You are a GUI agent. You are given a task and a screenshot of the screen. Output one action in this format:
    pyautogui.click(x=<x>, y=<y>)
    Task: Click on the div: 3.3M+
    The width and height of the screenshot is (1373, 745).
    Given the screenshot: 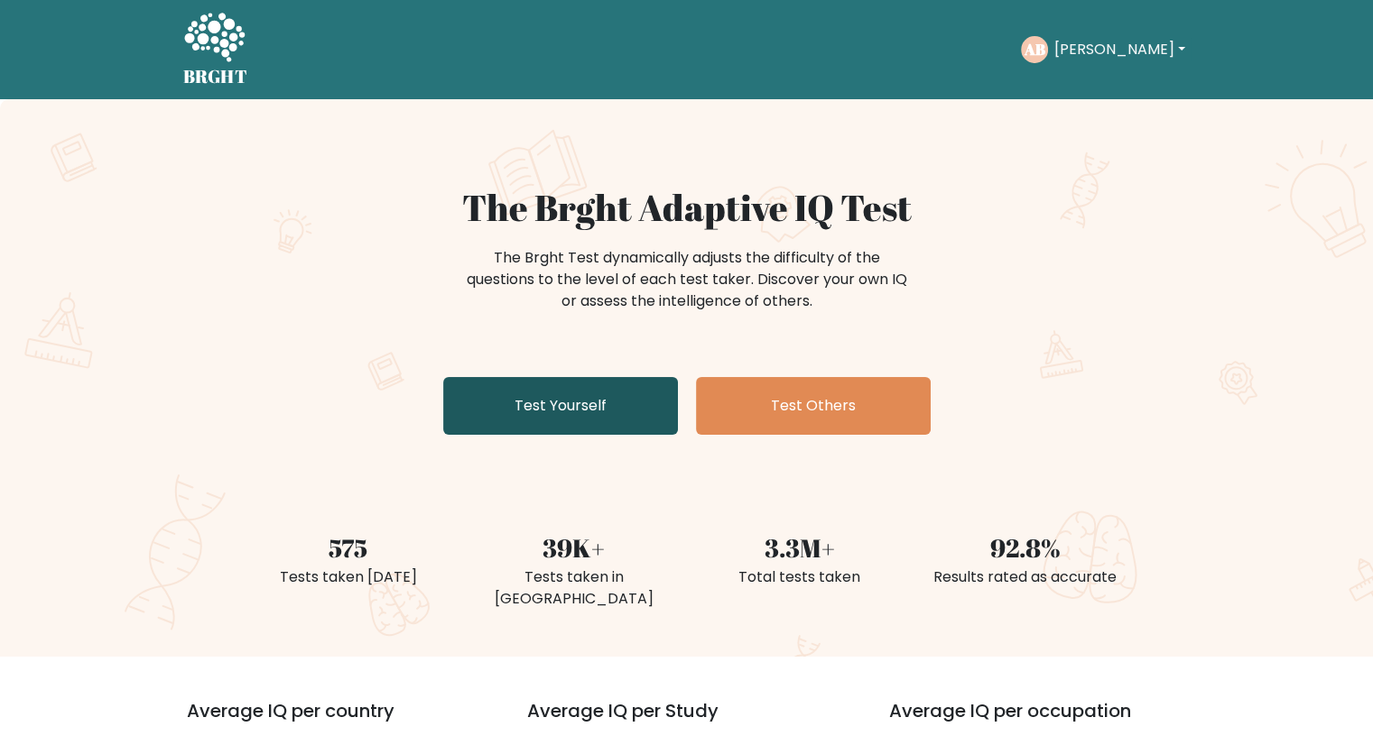 What is the action you would take?
    pyautogui.click(x=800, y=548)
    